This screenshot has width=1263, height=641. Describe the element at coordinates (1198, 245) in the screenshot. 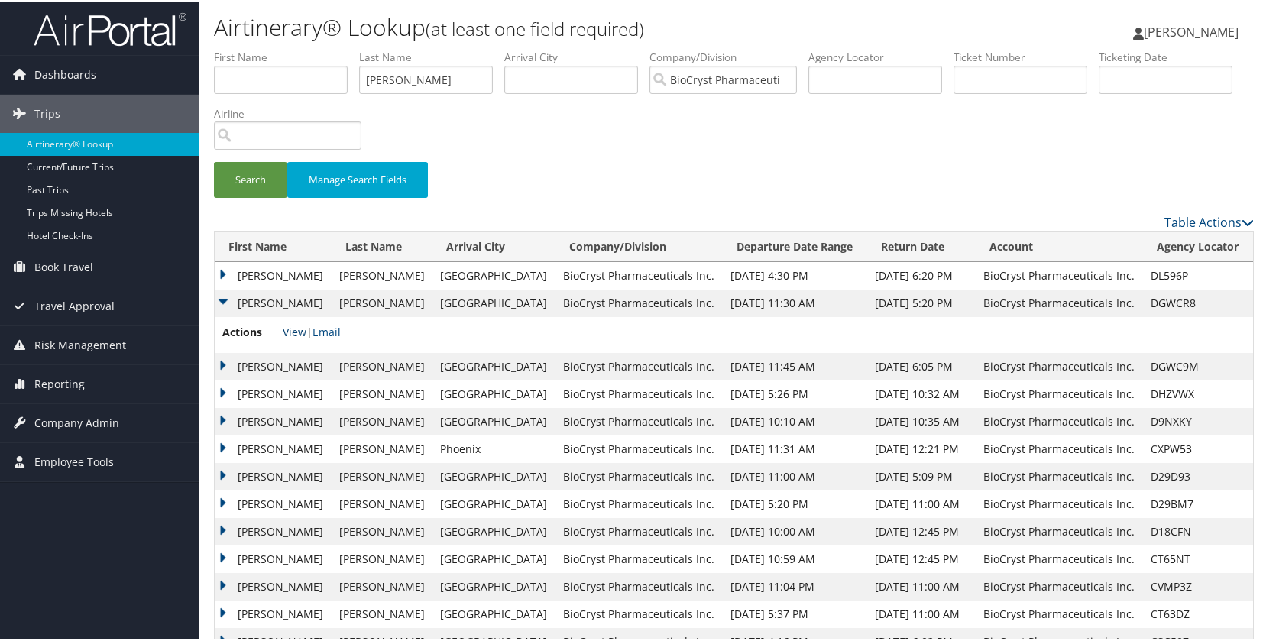

I see `th: Agency Locator: activate to sort column ascending` at that location.